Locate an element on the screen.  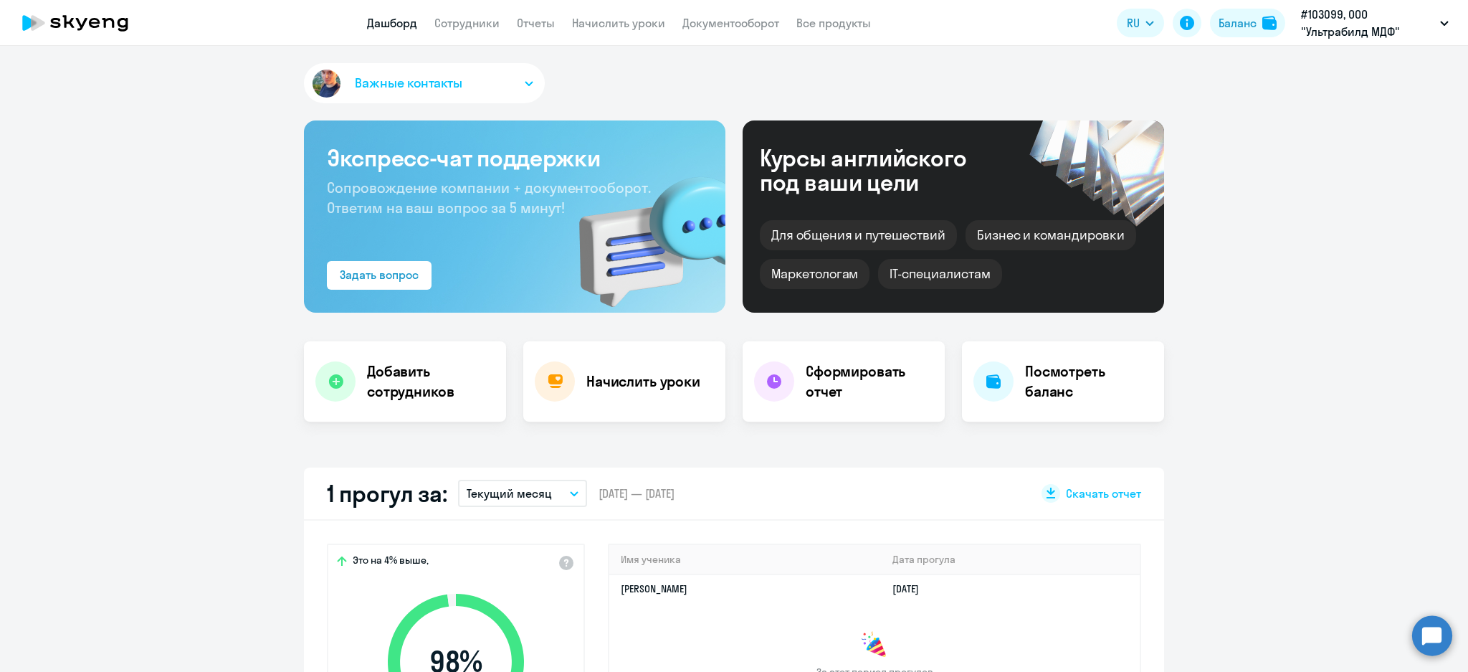
h4: Добавить сотрудников is located at coordinates (431, 381).